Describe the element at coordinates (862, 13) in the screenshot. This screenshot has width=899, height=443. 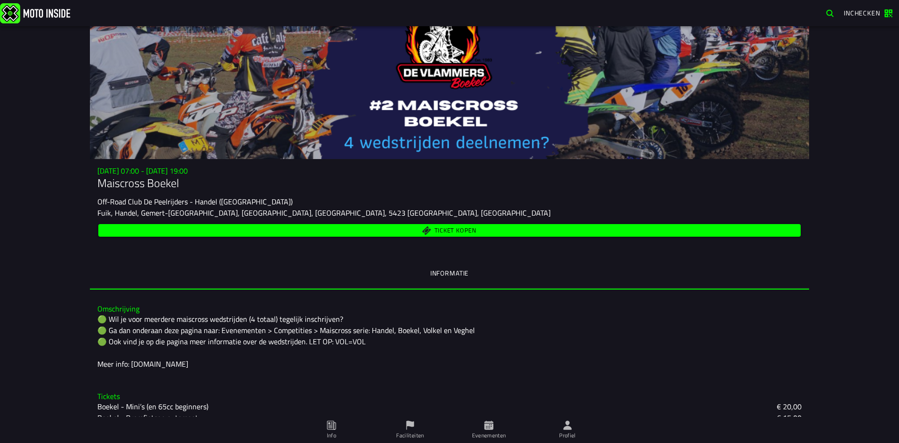
I see `span: Inchecken` at that location.